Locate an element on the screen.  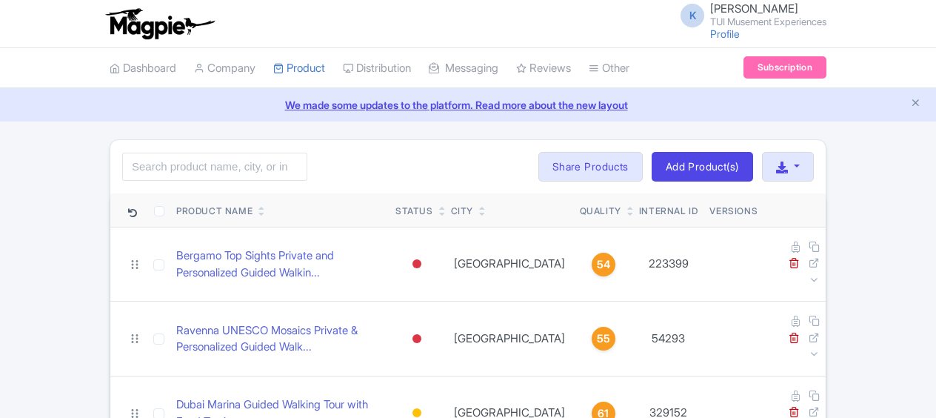
div: Status is located at coordinates (414, 211).